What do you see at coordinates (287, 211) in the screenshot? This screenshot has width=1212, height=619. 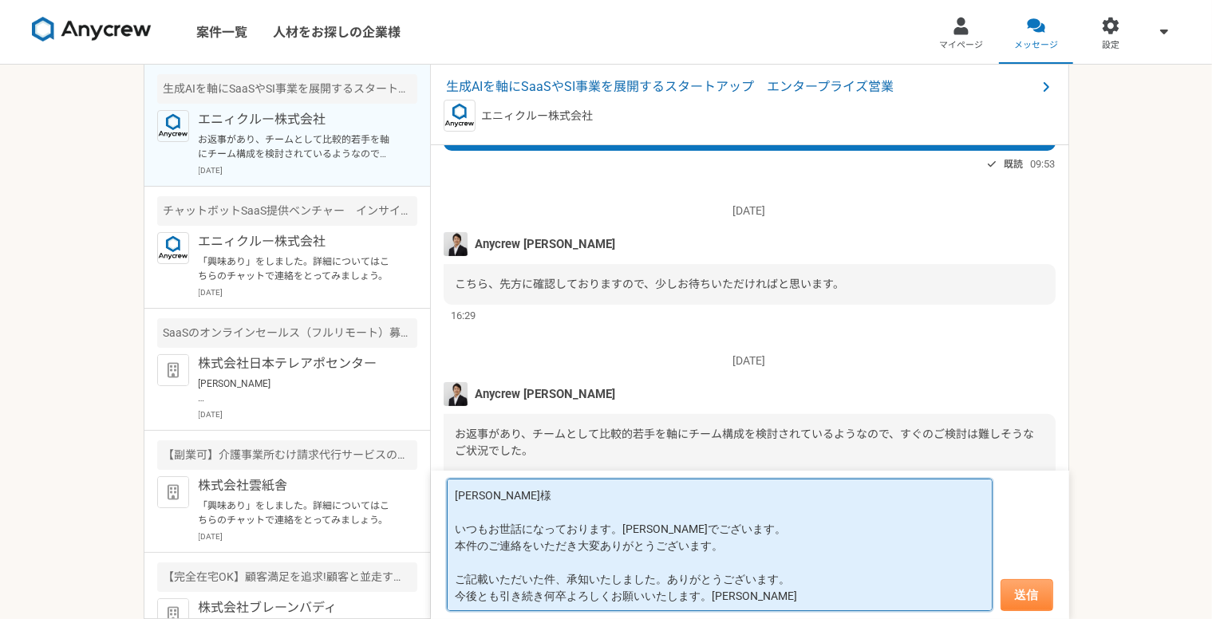 I see `div: チャットボットSaaS提供ベンチャー インサイドセールス` at bounding box center [287, 211].